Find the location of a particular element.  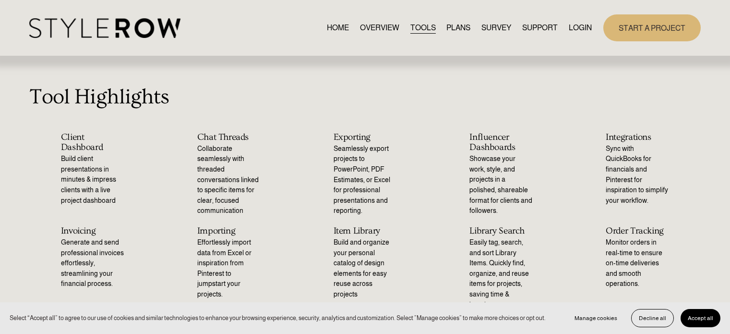

button: Decline all is located at coordinates (653, 318).